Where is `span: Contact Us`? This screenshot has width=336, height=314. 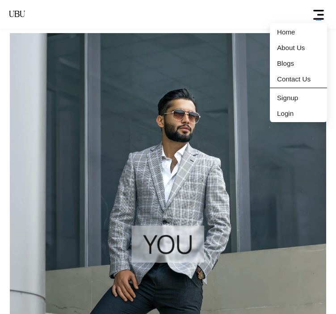 span: Contact Us is located at coordinates (293, 79).